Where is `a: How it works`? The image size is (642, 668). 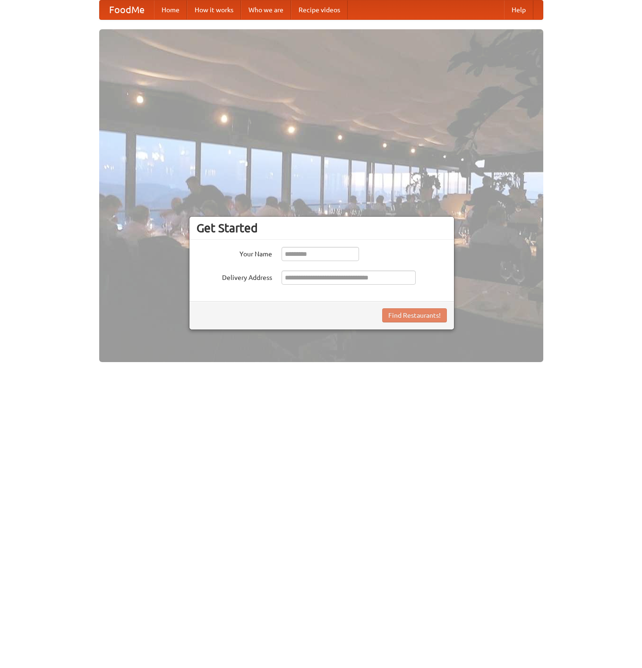 a: How it works is located at coordinates (214, 10).